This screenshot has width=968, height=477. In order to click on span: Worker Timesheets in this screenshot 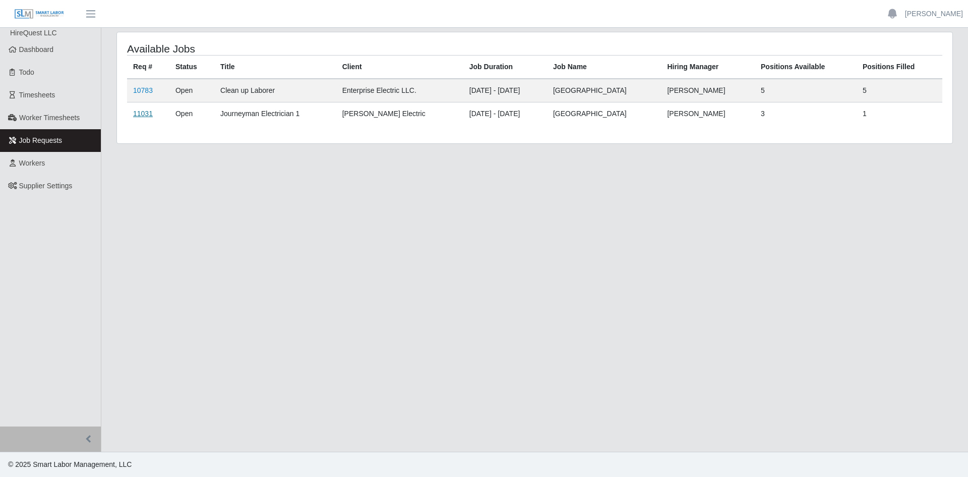, I will do `click(49, 117)`.